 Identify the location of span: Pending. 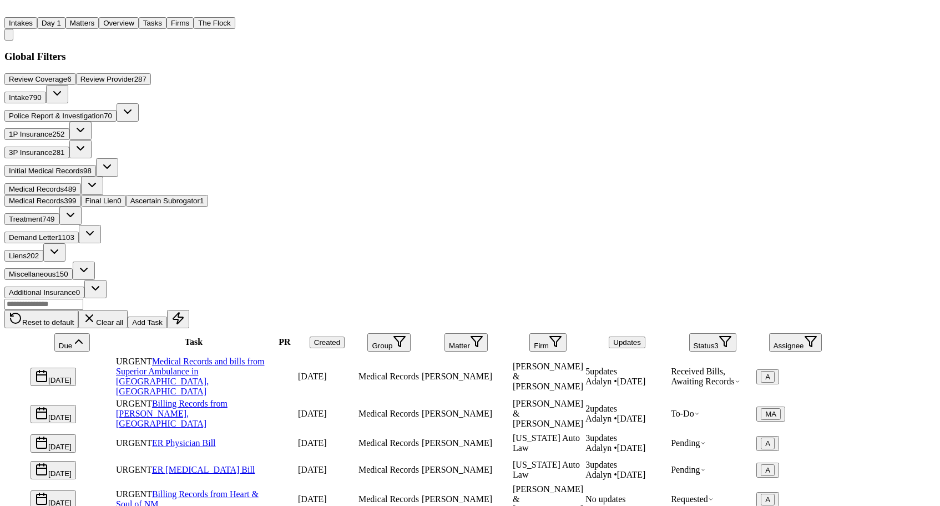
(688, 469).